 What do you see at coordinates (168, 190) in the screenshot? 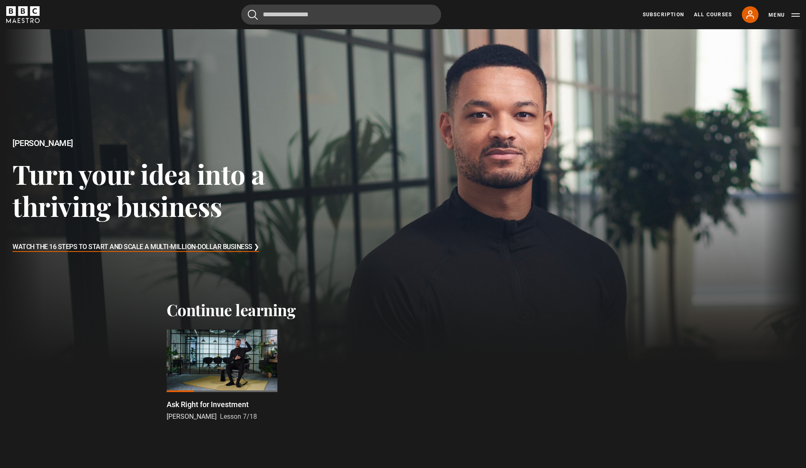
I see `h3: Turn your idea into a thriving business` at bounding box center [168, 190].